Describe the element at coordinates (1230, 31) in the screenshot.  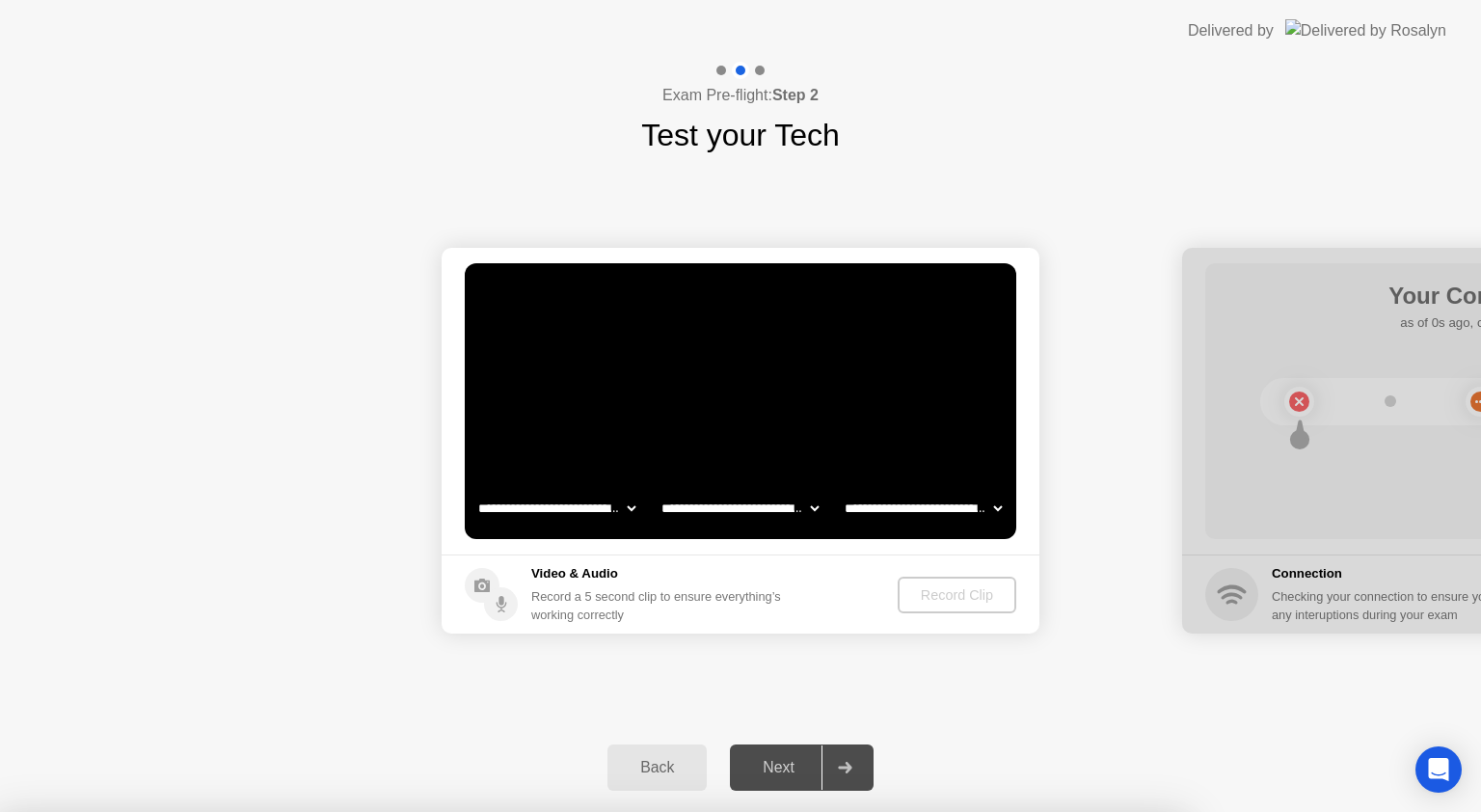
I see `div: Delivered by` at that location.